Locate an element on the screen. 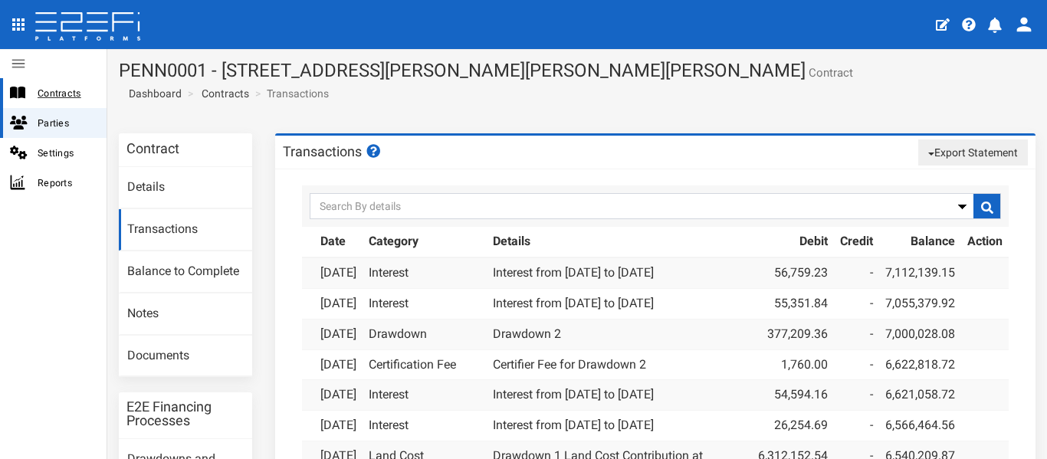  span: Contracts is located at coordinates (66, 93).